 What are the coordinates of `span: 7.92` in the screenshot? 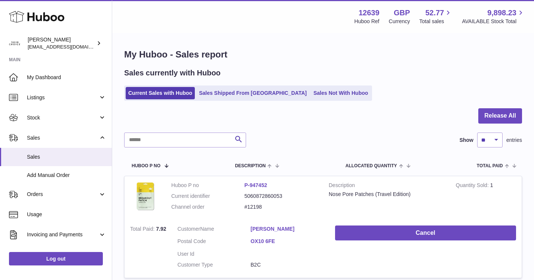 It's located at (161, 229).